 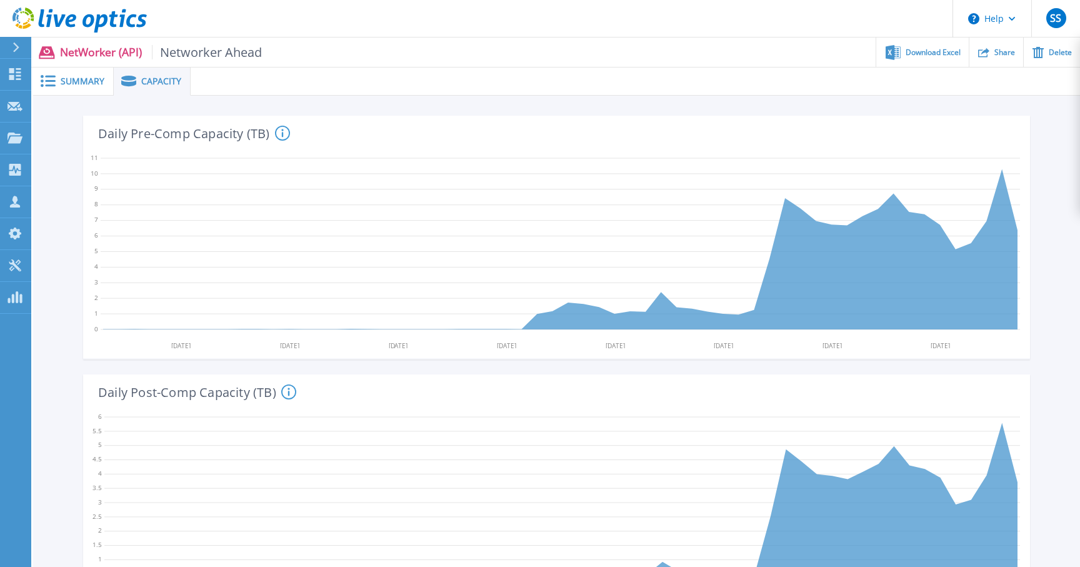 I want to click on h4: Daily Pre-Comp Capacity (TB), so click(x=194, y=133).